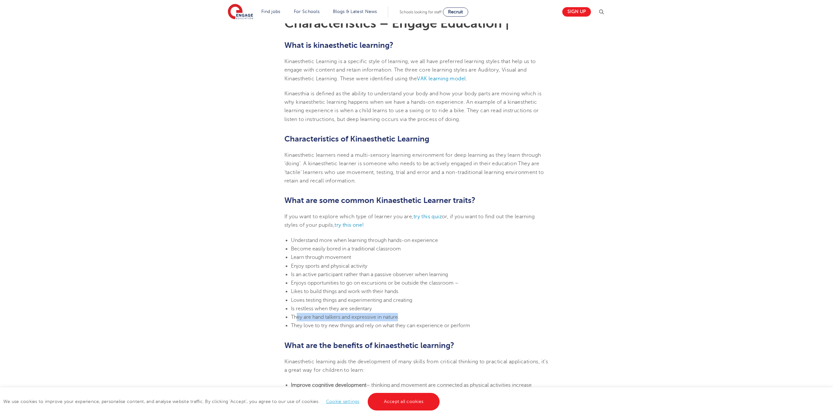  I want to click on span: Enjoys opportunities to go on excursions or be outside the classroom –, so click(375, 283).